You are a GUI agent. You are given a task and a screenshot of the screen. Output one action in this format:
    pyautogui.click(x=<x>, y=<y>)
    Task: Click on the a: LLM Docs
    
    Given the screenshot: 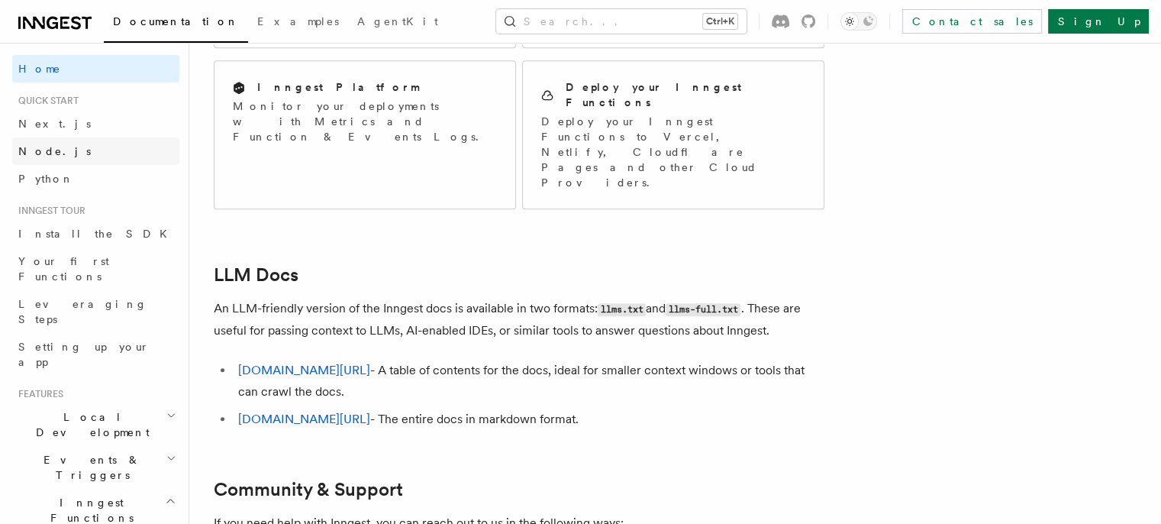 What is the action you would take?
    pyautogui.click(x=256, y=275)
    